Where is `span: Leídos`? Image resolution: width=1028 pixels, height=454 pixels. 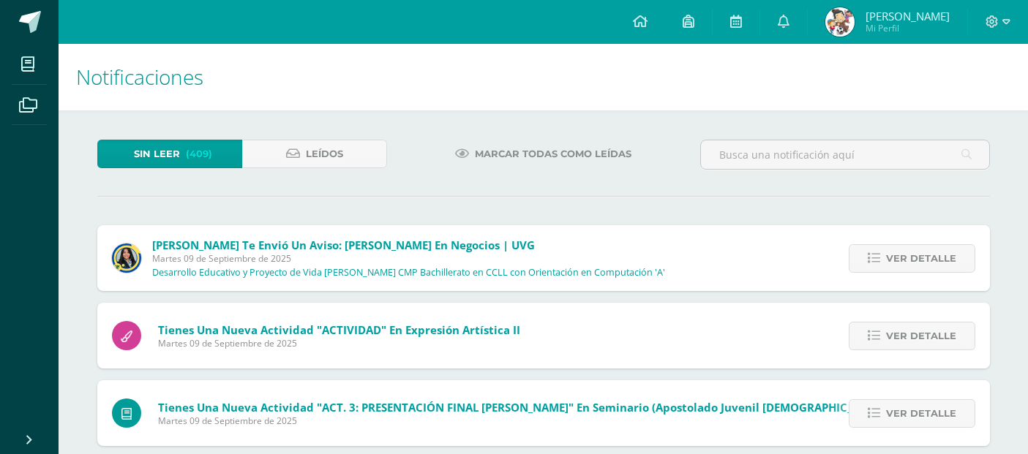
span: Leídos is located at coordinates (324, 154).